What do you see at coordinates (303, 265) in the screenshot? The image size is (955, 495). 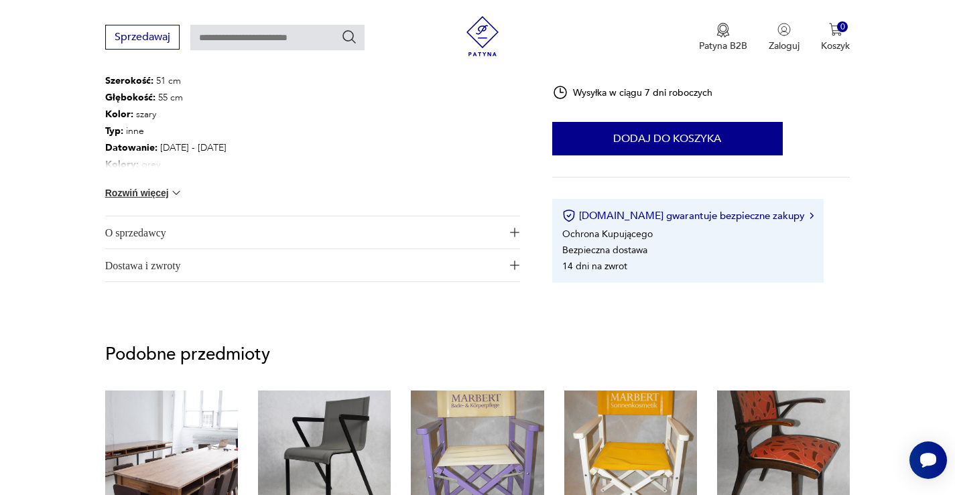 I see `span: Dostawa i zwroty` at bounding box center [303, 265].